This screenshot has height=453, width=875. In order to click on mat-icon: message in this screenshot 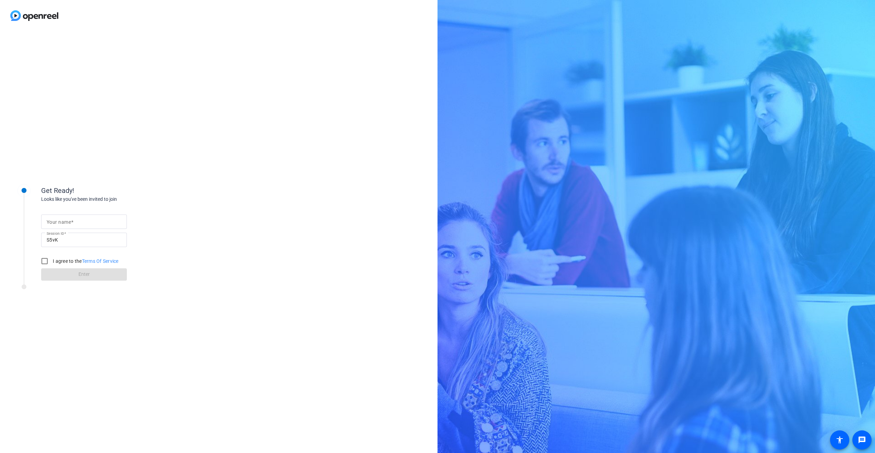, I will do `click(862, 440)`.